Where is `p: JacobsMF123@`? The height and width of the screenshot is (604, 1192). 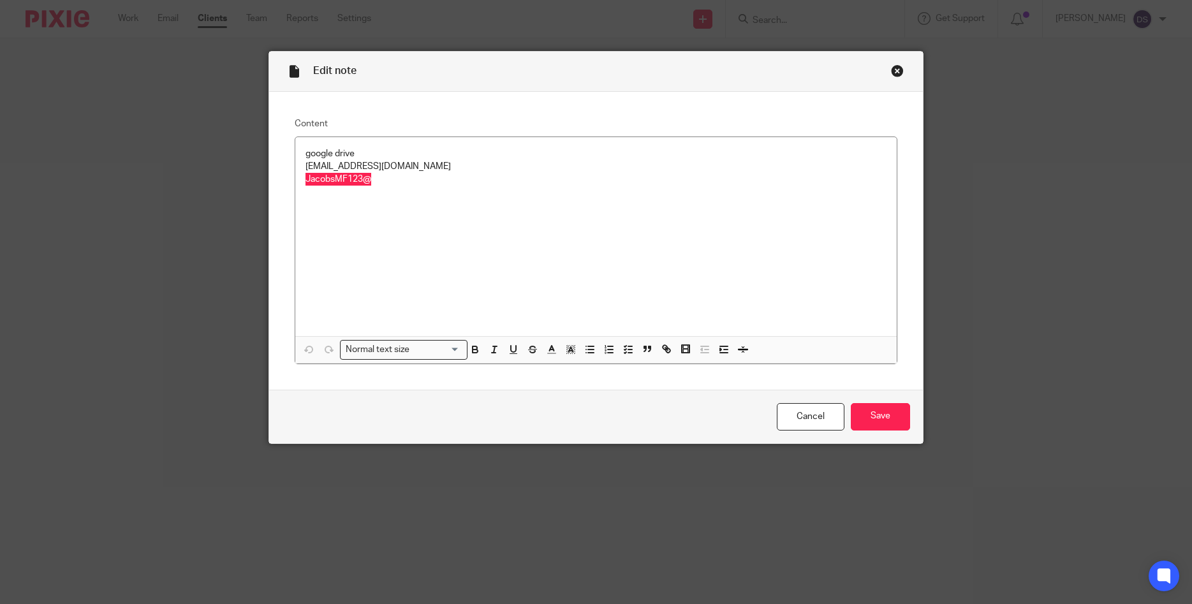
p: JacobsMF123@ is located at coordinates (596, 179).